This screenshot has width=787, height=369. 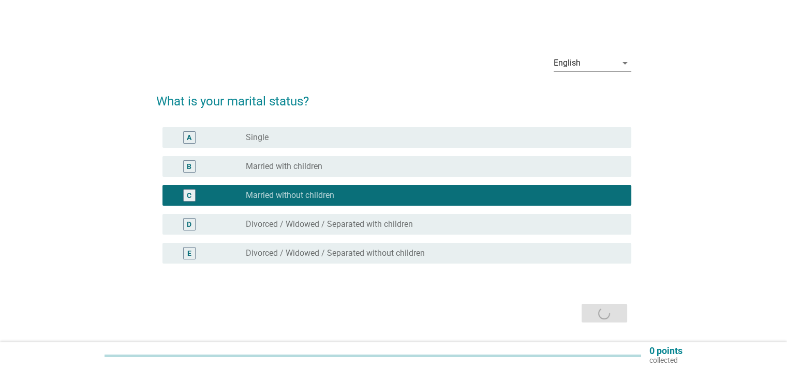 What do you see at coordinates (335, 253) in the screenshot?
I see `label: Divorced / Widowed / Separated without children` at bounding box center [335, 253].